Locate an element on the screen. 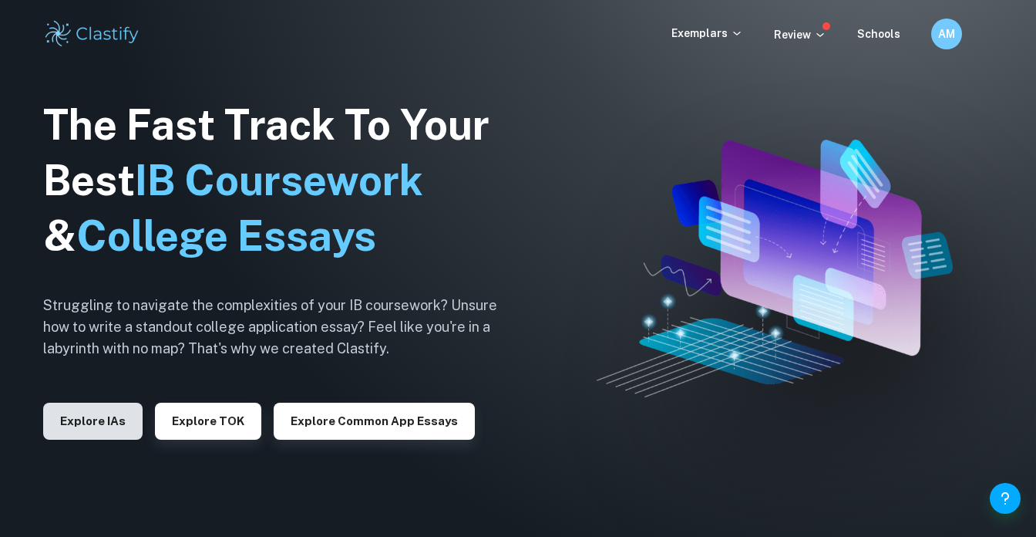  a: Explore Common App essays is located at coordinates (374, 419).